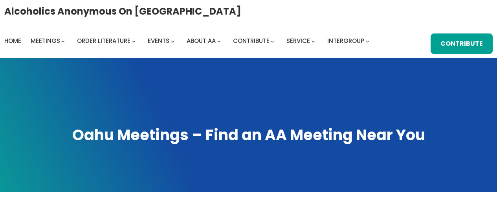 This screenshot has height=217, width=497. What do you see at coordinates (158, 41) in the screenshot?
I see `a: Events` at bounding box center [158, 41].